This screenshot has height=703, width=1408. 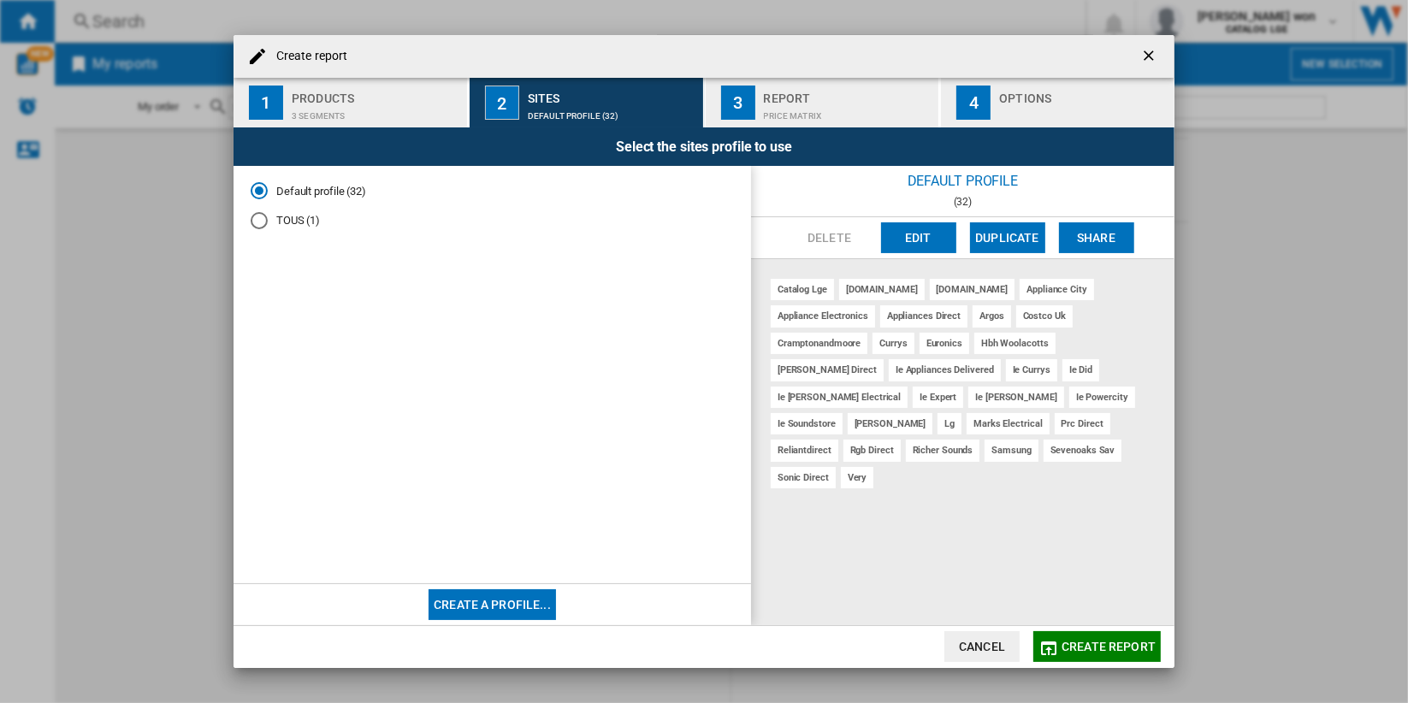 I want to click on div: 4, so click(x=973, y=103).